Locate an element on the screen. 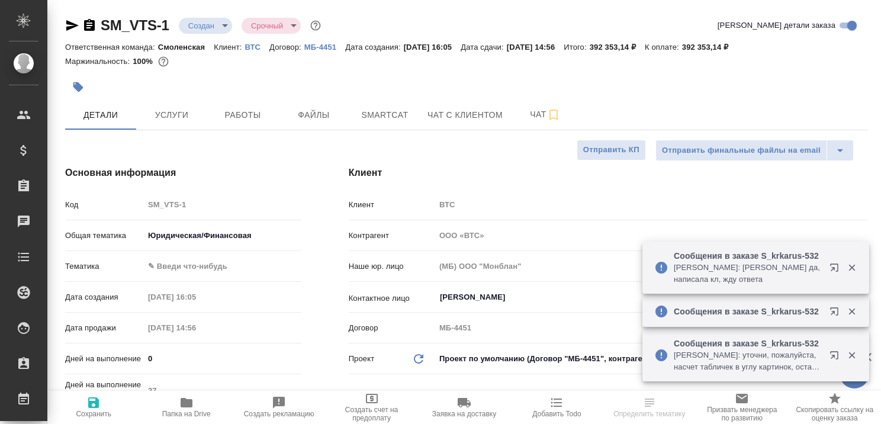  p: Клиент: is located at coordinates (229, 47).